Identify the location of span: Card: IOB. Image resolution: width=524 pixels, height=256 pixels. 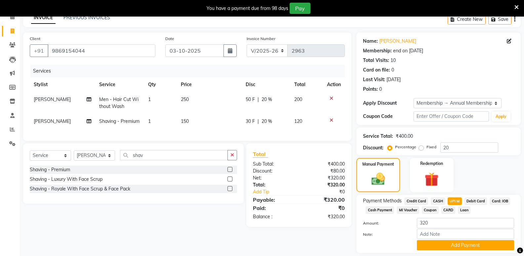
(500, 201).